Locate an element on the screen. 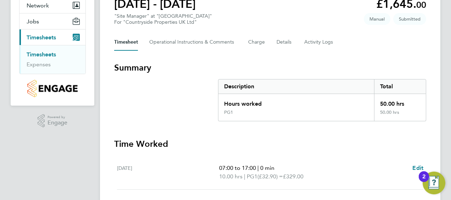 The height and width of the screenshot is (200, 451). span: This timesheet is Submitted. is located at coordinates (410, 19).